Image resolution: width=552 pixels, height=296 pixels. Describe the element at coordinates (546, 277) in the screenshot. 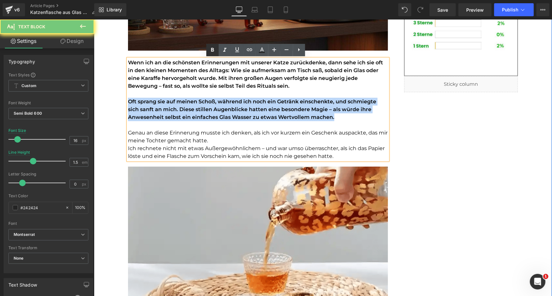

I see `span: 1` at that location.